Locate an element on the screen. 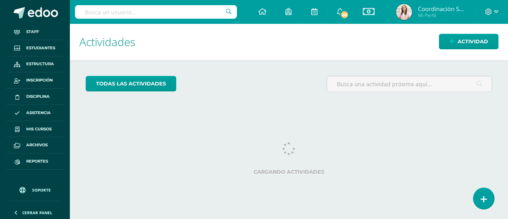  span: Coordinación Secundaria is located at coordinates (442, 9).